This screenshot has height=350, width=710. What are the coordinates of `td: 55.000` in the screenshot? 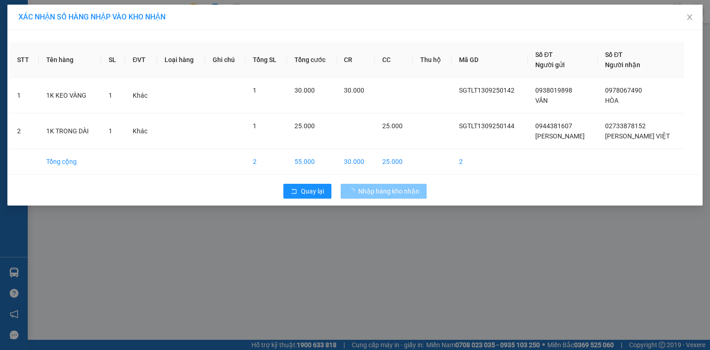 It's located at (312, 161).